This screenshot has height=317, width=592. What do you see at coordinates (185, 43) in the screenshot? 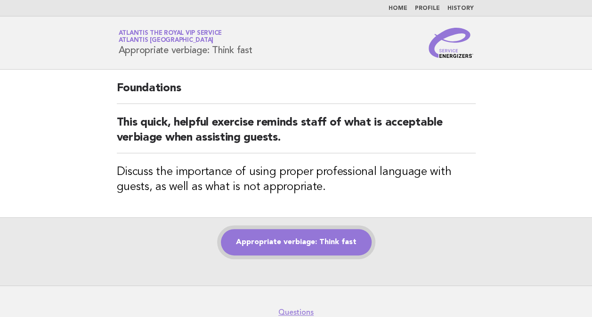
I see `h1: Appropriate verbiage: Think fast` at bounding box center [185, 43].